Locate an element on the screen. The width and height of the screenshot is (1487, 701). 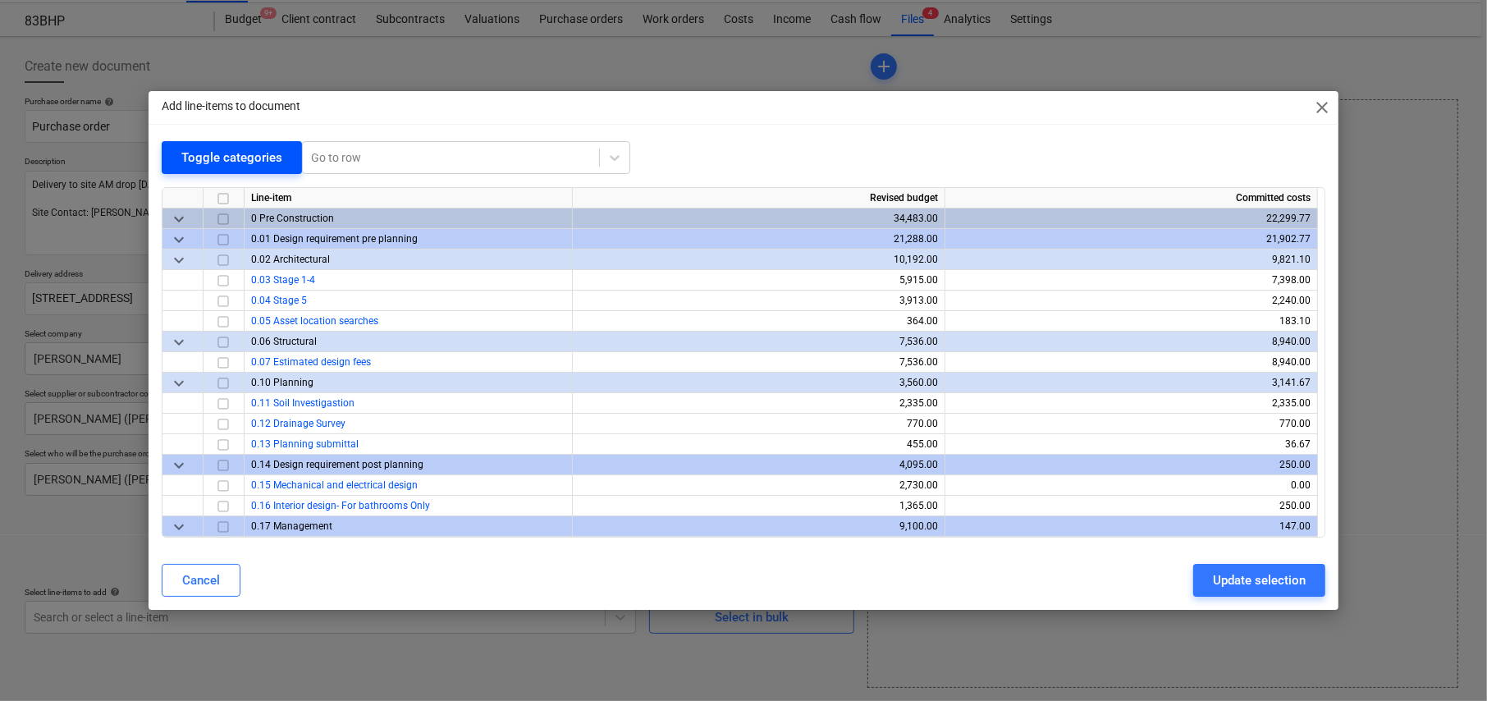
span: 0.03 Stage 1-4 is located at coordinates (283, 280).